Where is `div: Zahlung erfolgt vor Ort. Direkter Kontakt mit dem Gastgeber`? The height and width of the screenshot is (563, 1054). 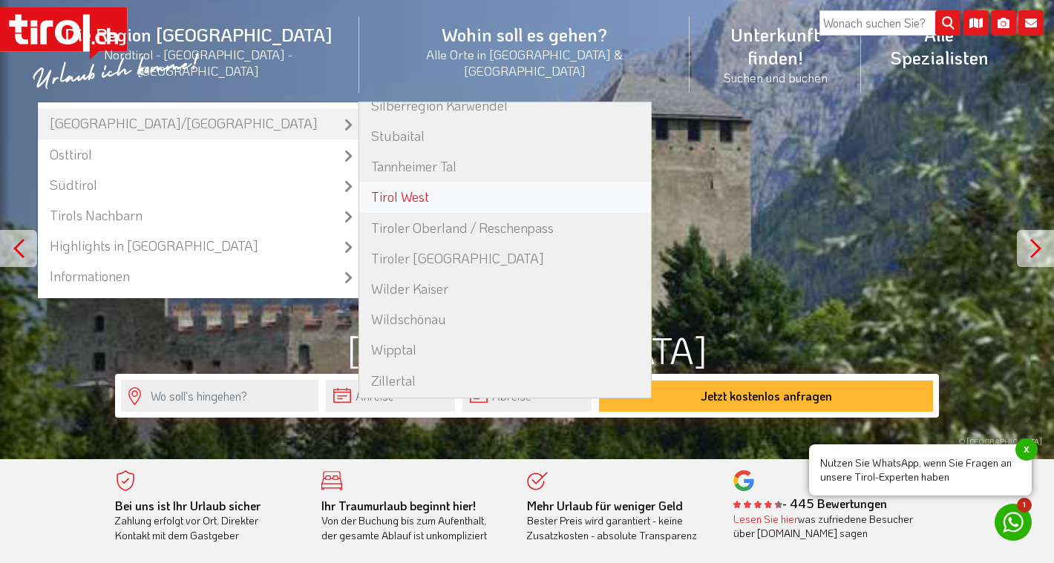 div: Zahlung erfolgt vor Ort. Direkter Kontakt mit dem Gastgeber is located at coordinates (207, 521).